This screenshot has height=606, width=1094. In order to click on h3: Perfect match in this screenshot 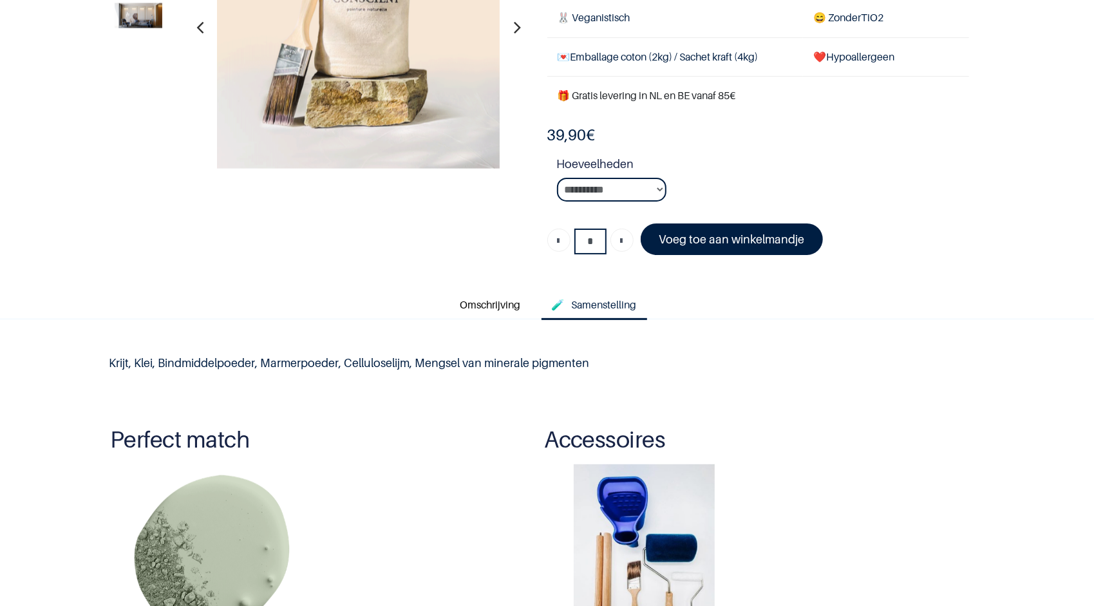, I will do `click(317, 439)`.